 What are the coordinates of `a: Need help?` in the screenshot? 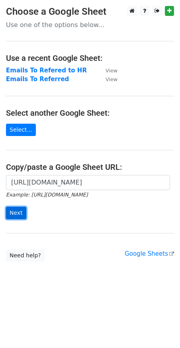 It's located at (25, 255).